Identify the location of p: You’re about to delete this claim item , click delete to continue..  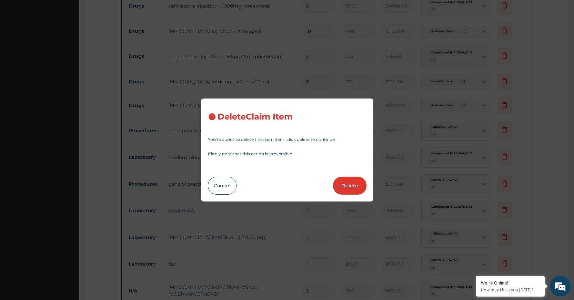
(287, 140).